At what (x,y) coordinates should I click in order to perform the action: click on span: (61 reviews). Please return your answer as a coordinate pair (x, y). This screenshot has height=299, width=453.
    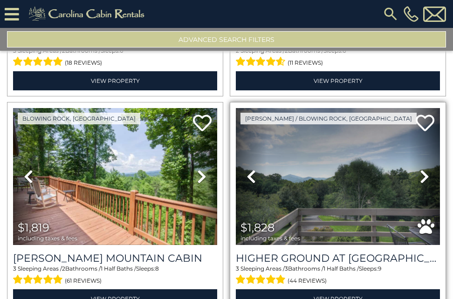
    Looking at the image, I should click on (83, 281).